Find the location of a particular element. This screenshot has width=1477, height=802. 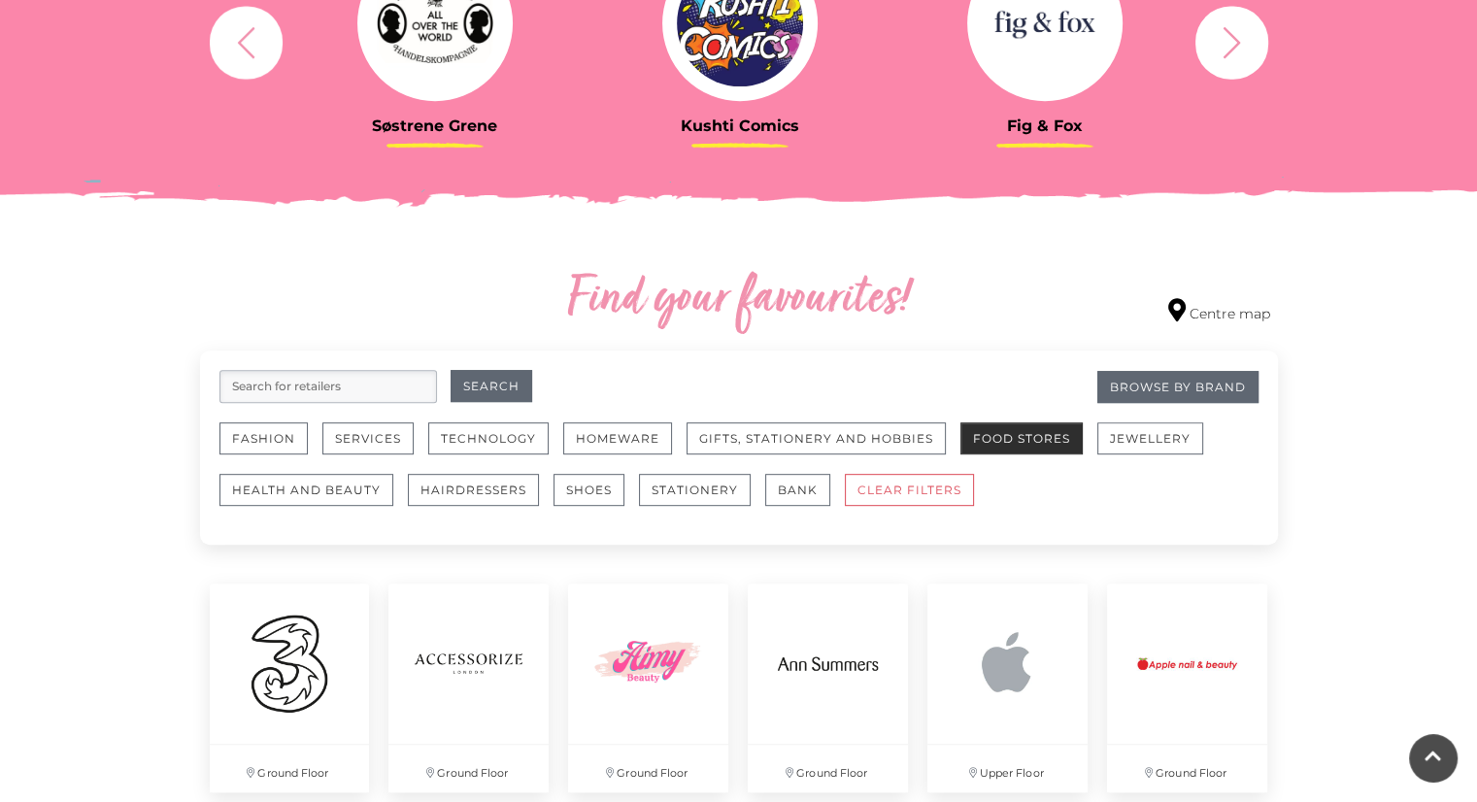

button: Jewellery is located at coordinates (1149, 438).